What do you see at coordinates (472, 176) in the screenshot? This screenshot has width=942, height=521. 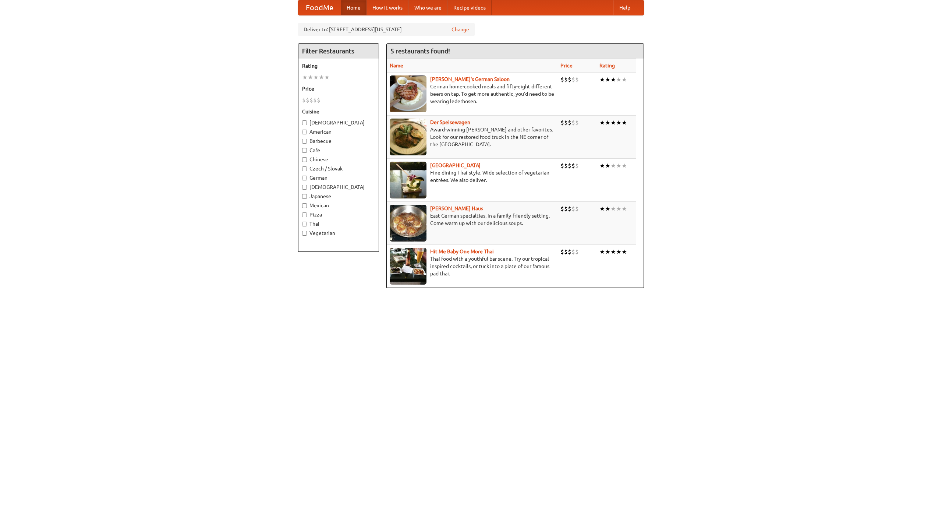 I see `p: Fine dining Thai-style. Wide selection of vegetarian entrées. We also deliver.` at bounding box center [472, 176].